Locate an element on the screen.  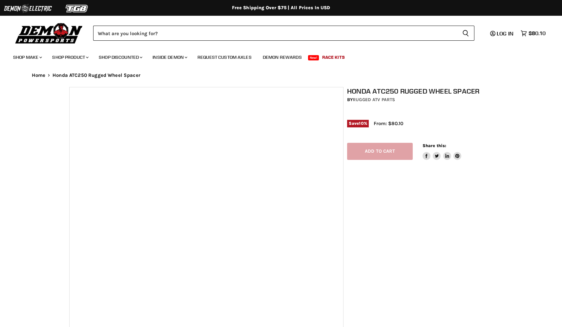
a: Log in is located at coordinates (503, 33).